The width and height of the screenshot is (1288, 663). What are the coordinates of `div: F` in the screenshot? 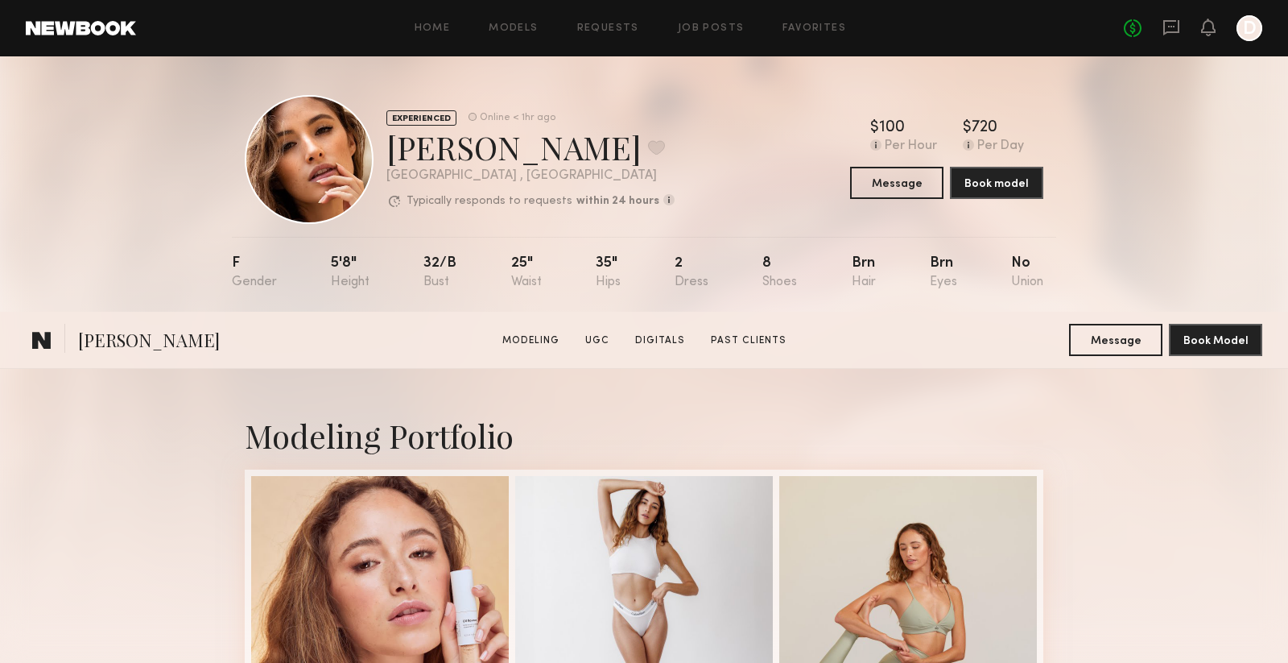 It's located at (254, 272).